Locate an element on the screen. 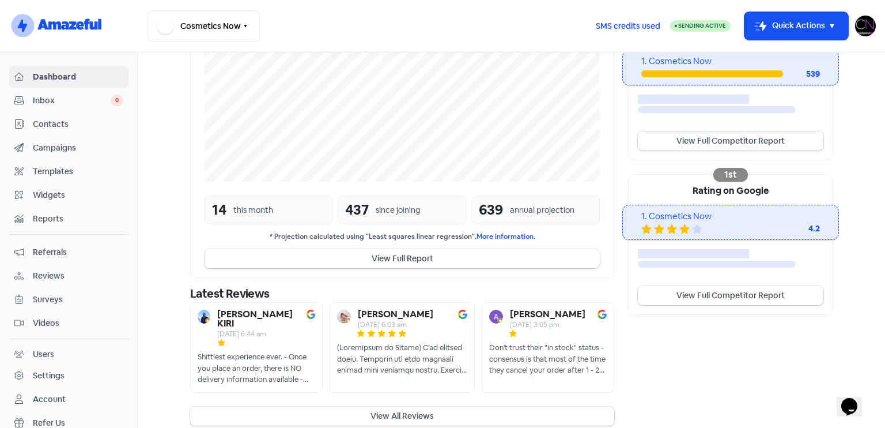 The width and height of the screenshot is (885, 428). a: Contacts is located at coordinates (69, 124).